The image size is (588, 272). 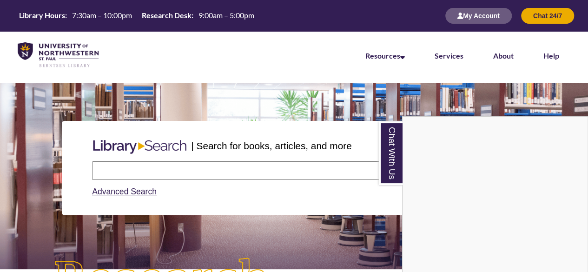 I want to click on a: About, so click(x=503, y=55).